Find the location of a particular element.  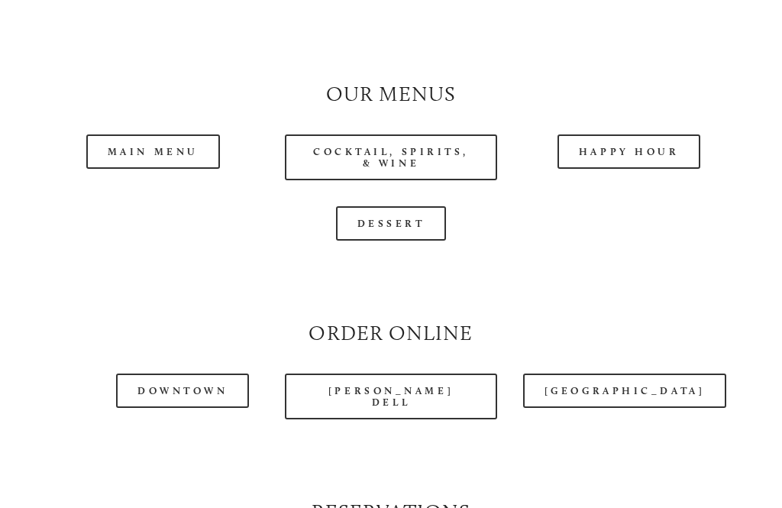

a: Dessert is located at coordinates (391, 223).